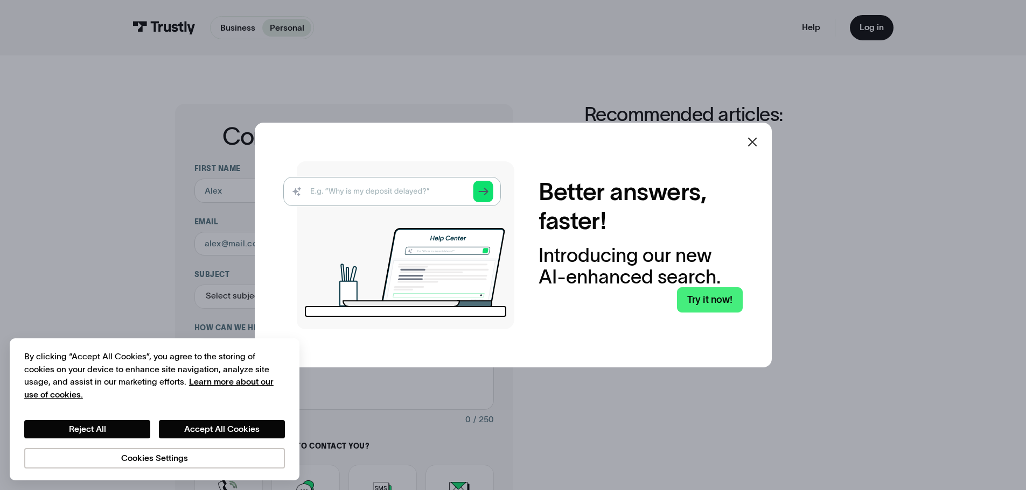 The image size is (1026, 490). I want to click on button: Cookies Settings, so click(155, 459).